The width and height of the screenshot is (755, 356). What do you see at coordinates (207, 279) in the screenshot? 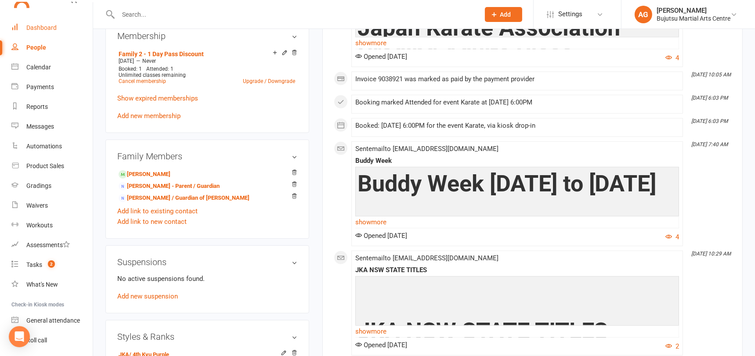
I see `p: No active suspensions found.` at bounding box center [207, 279].